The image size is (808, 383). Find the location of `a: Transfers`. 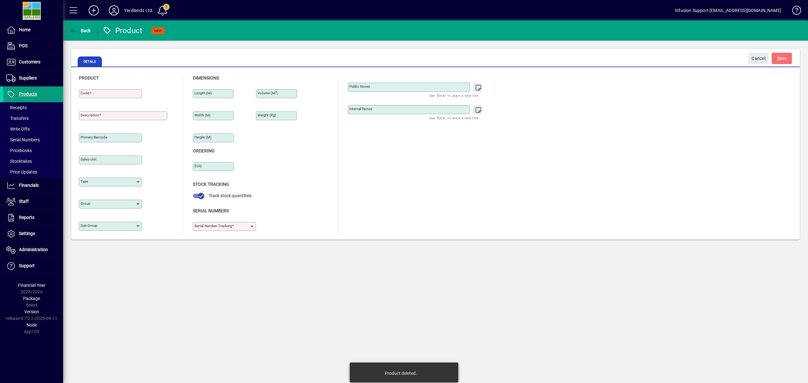

a: Transfers is located at coordinates (33, 118).